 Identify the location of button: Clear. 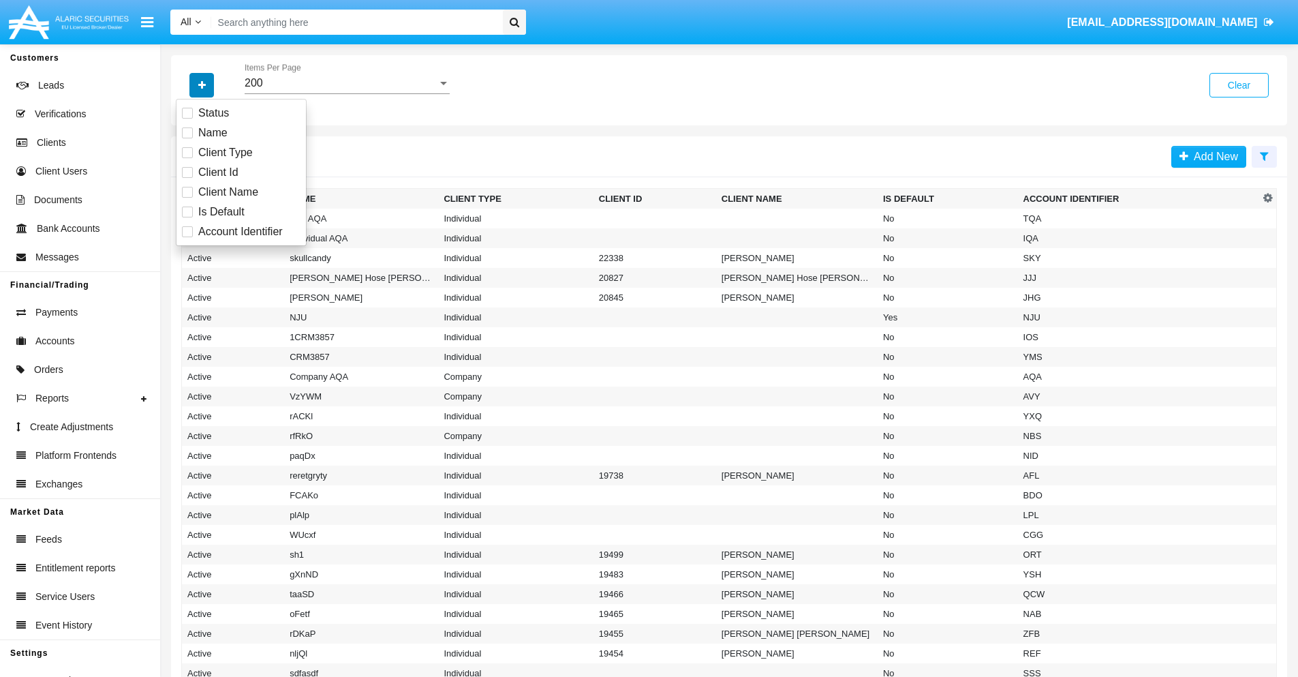
(1239, 85).